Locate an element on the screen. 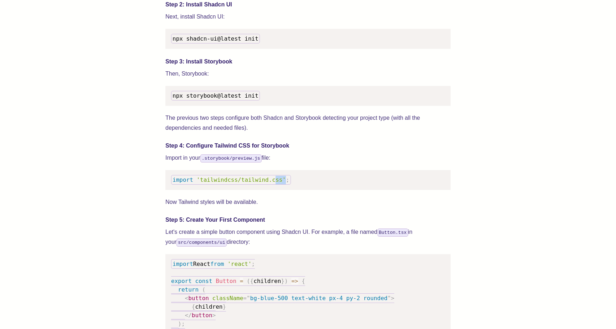 The image size is (616, 329). span: Button is located at coordinates (226, 281).